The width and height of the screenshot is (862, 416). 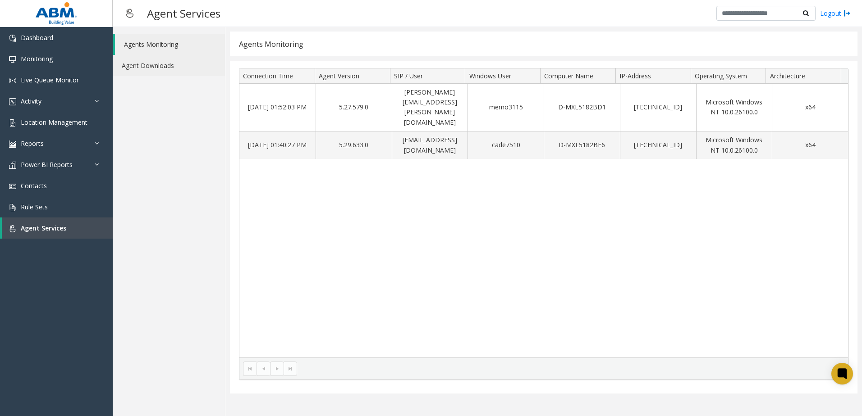 I want to click on td: D-MXL5182BF6, so click(x=581, y=145).